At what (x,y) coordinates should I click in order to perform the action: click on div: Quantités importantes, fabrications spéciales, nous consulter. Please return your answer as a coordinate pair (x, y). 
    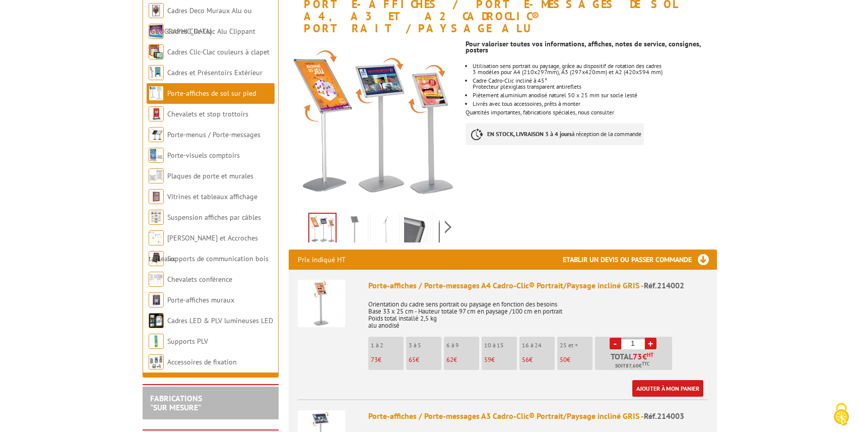
    Looking at the image, I should click on (594, 95).